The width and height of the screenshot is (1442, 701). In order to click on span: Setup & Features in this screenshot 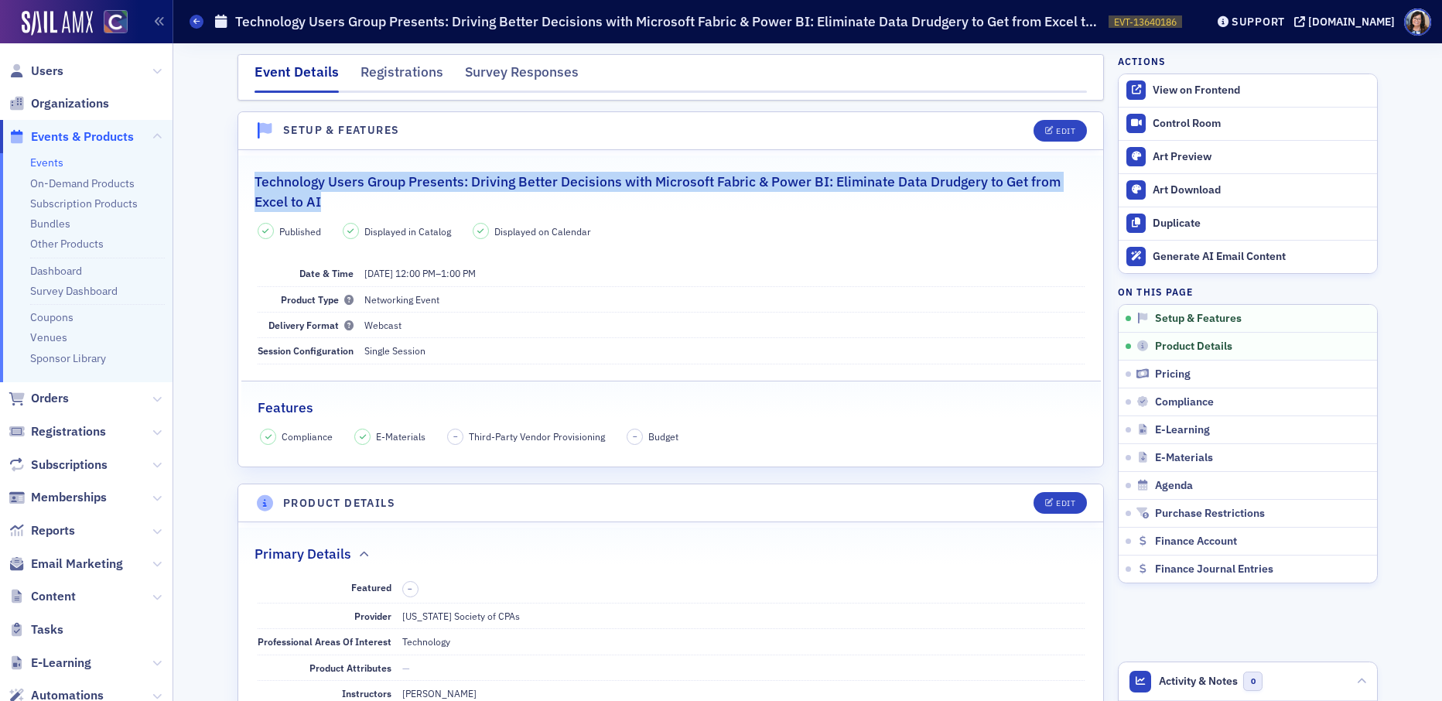, I will do `click(1198, 319)`.